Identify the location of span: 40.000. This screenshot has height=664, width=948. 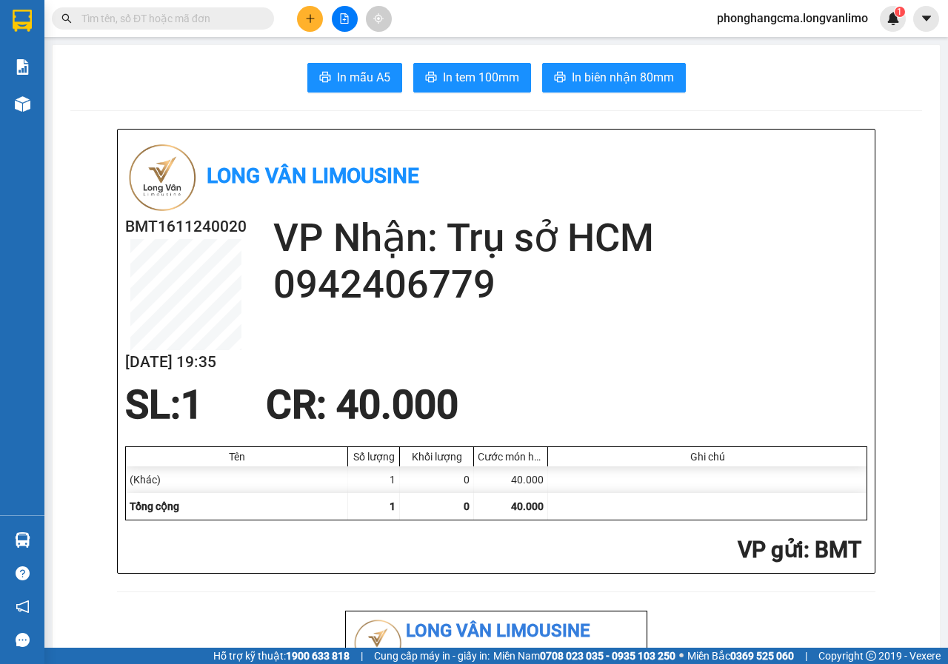
(527, 507).